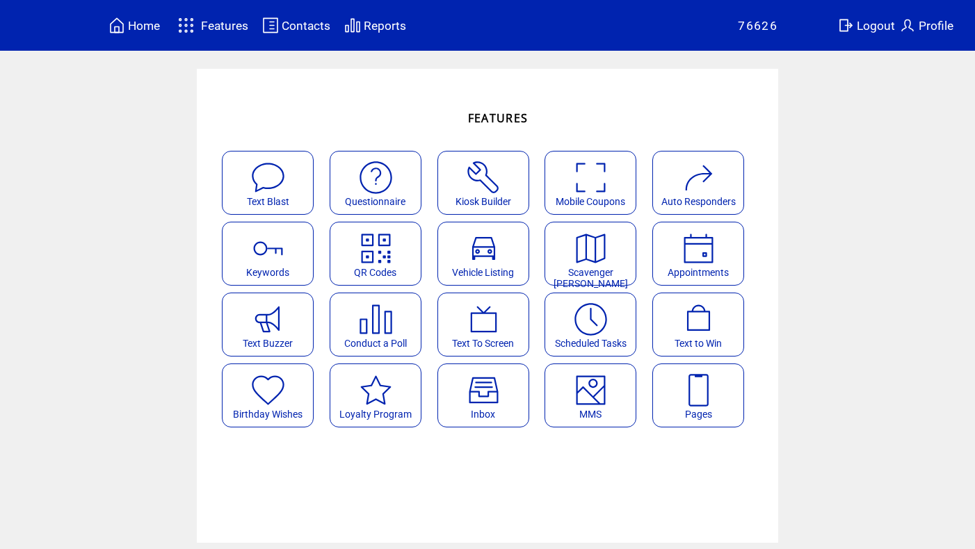 This screenshot has height=549, width=975. What do you see at coordinates (117, 25) in the screenshot?
I see `img: home.svg` at bounding box center [117, 25].